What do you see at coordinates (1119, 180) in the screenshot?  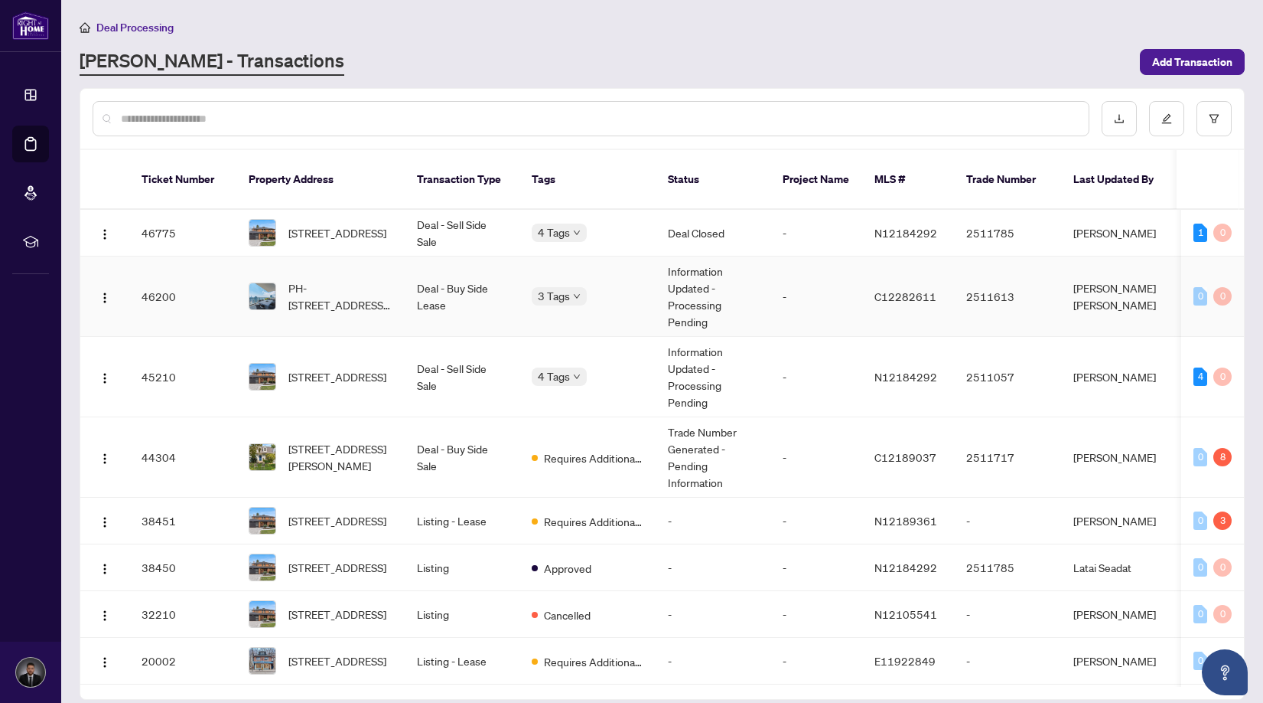 I see `th: Last Updated By` at bounding box center [1119, 180].